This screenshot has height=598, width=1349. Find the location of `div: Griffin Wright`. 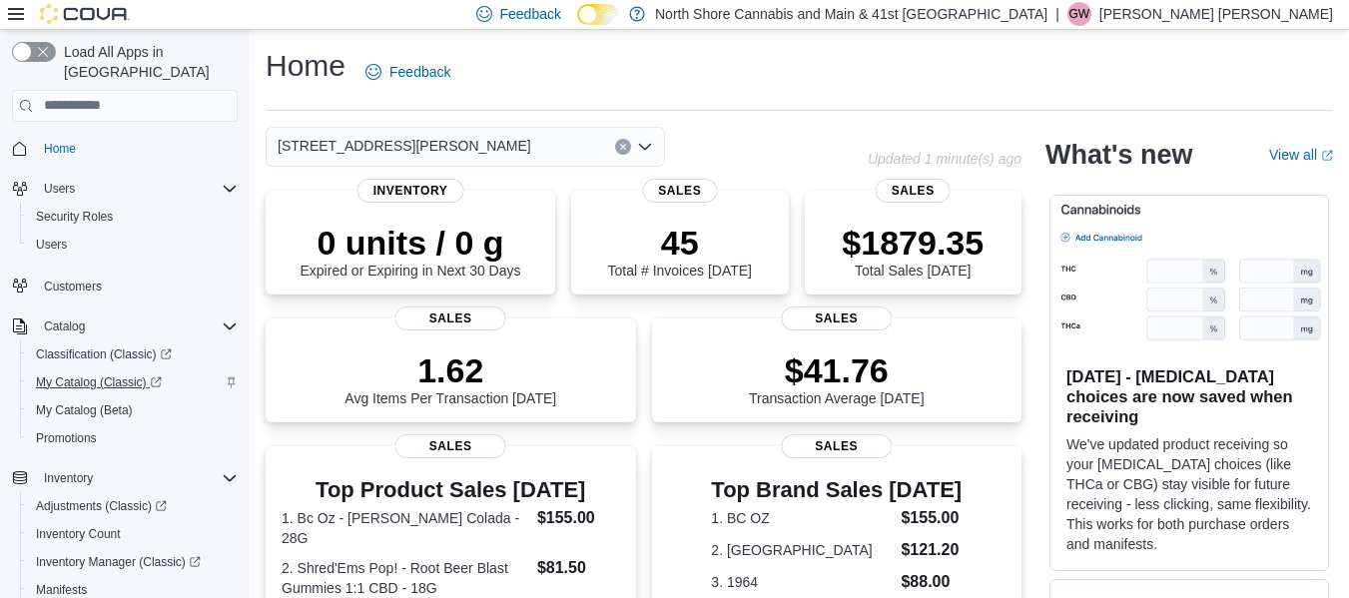

div: Griffin Wright is located at coordinates (1079, 14).